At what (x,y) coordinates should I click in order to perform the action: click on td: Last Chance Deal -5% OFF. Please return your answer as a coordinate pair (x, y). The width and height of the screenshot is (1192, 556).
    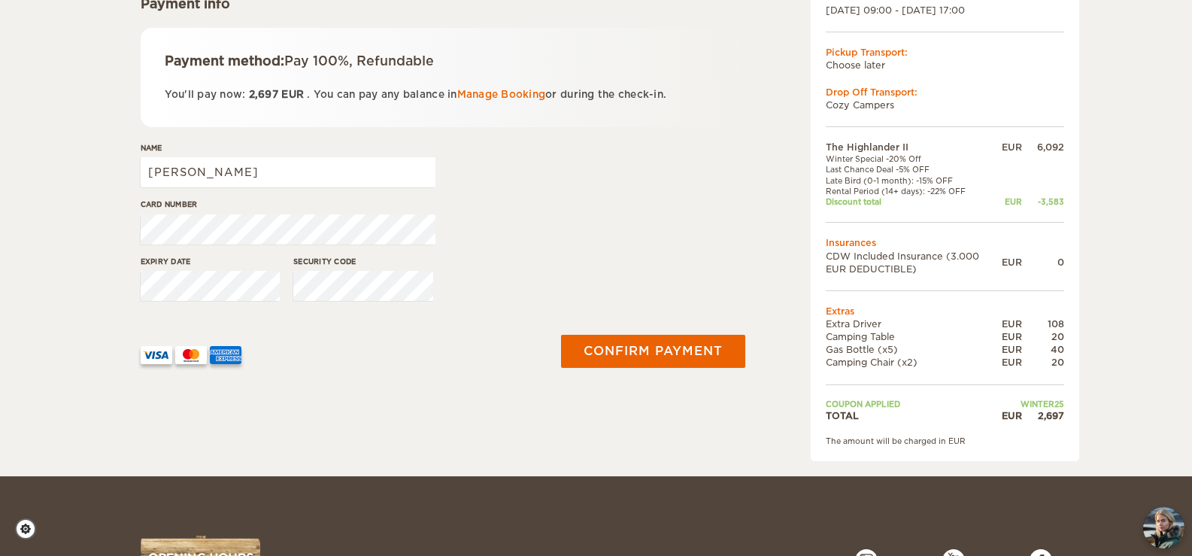
    Looking at the image, I should click on (913, 169).